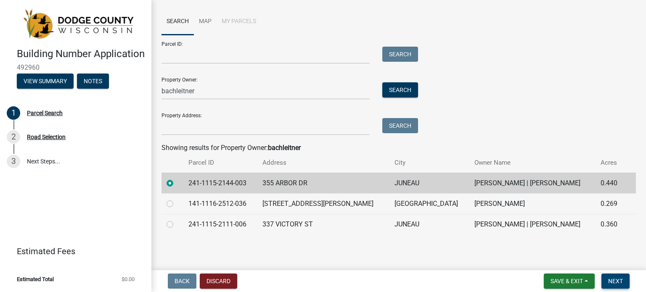 The width and height of the screenshot is (646, 292). What do you see at coordinates (77, 24) in the screenshot?
I see `img: Dodge County, Wisconsin` at bounding box center [77, 24].